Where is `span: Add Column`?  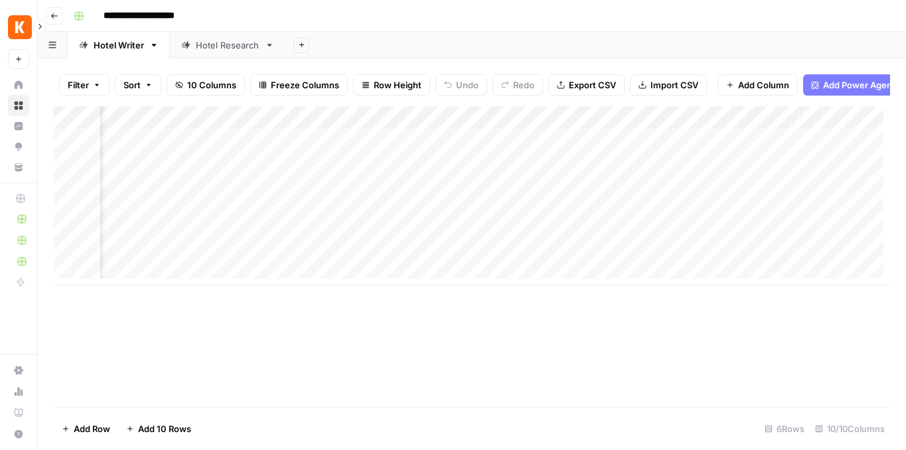
span: Add Column is located at coordinates (764, 85).